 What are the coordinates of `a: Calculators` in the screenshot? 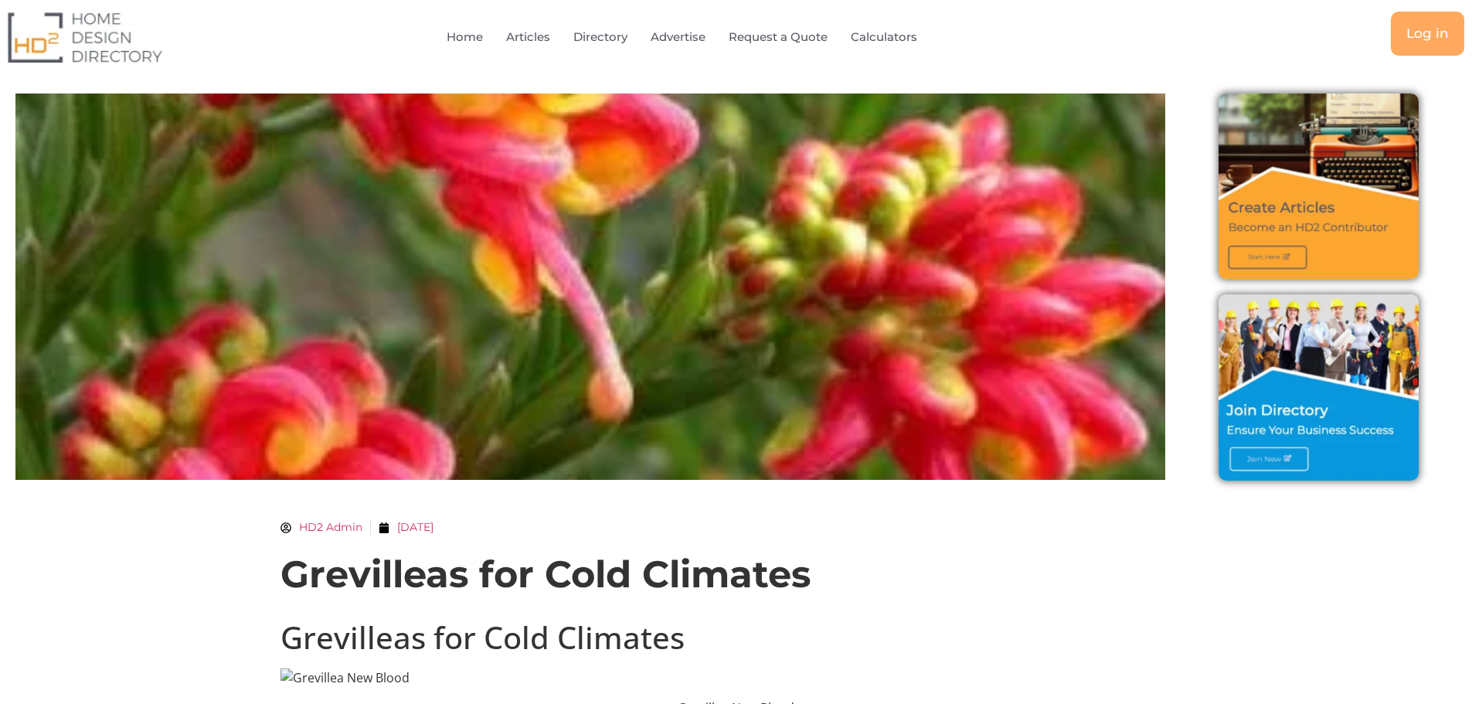 It's located at (884, 37).